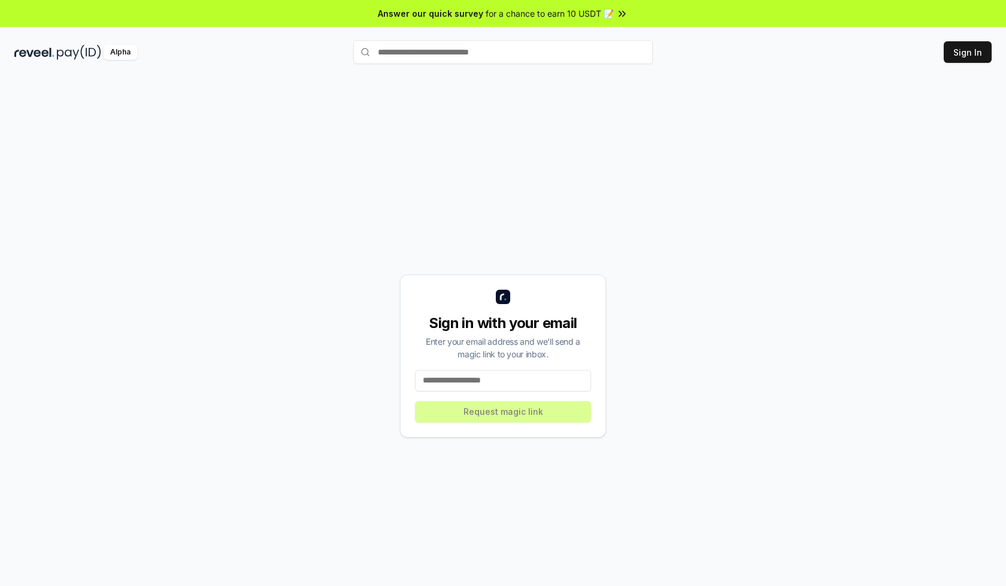 The height and width of the screenshot is (586, 1006). Describe the element at coordinates (34, 52) in the screenshot. I see `img: reveel_dark` at that location.